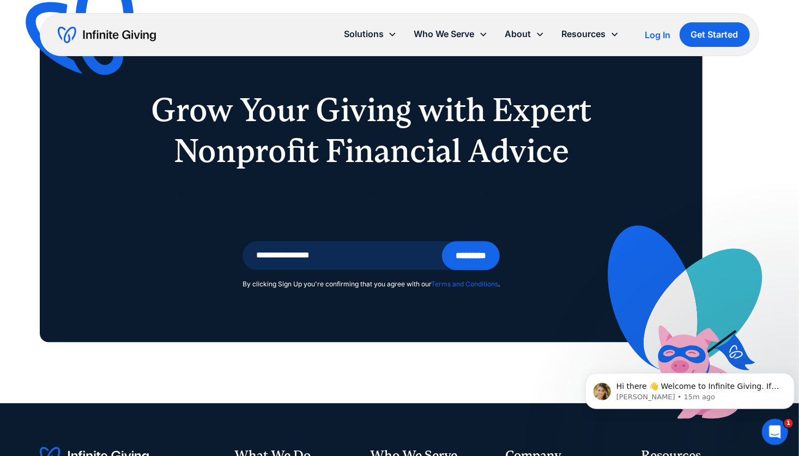 The width and height of the screenshot is (799, 456). I want to click on p: Message from Kasey, sent 15m ago, so click(118, 47).